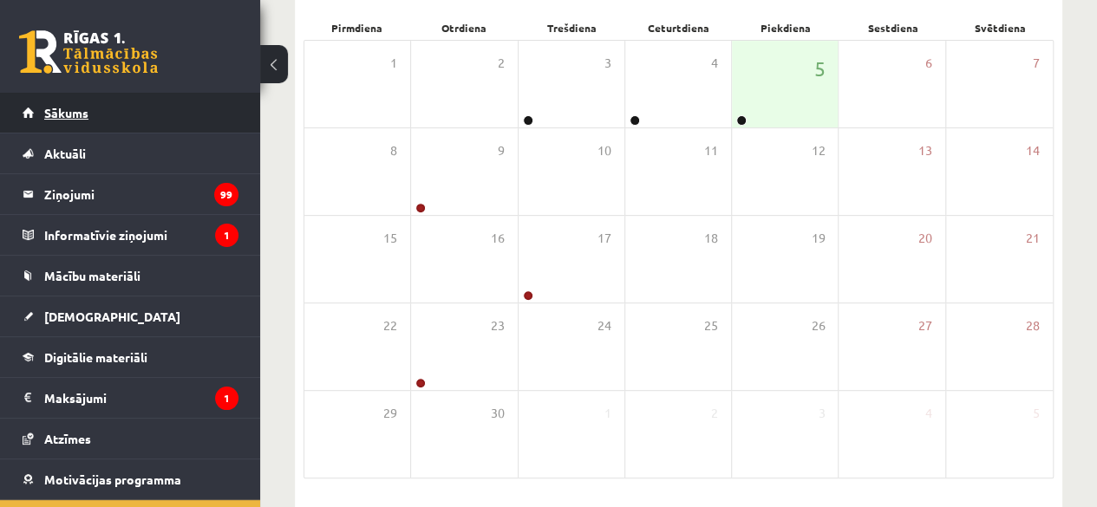  I want to click on span: 15, so click(390, 239).